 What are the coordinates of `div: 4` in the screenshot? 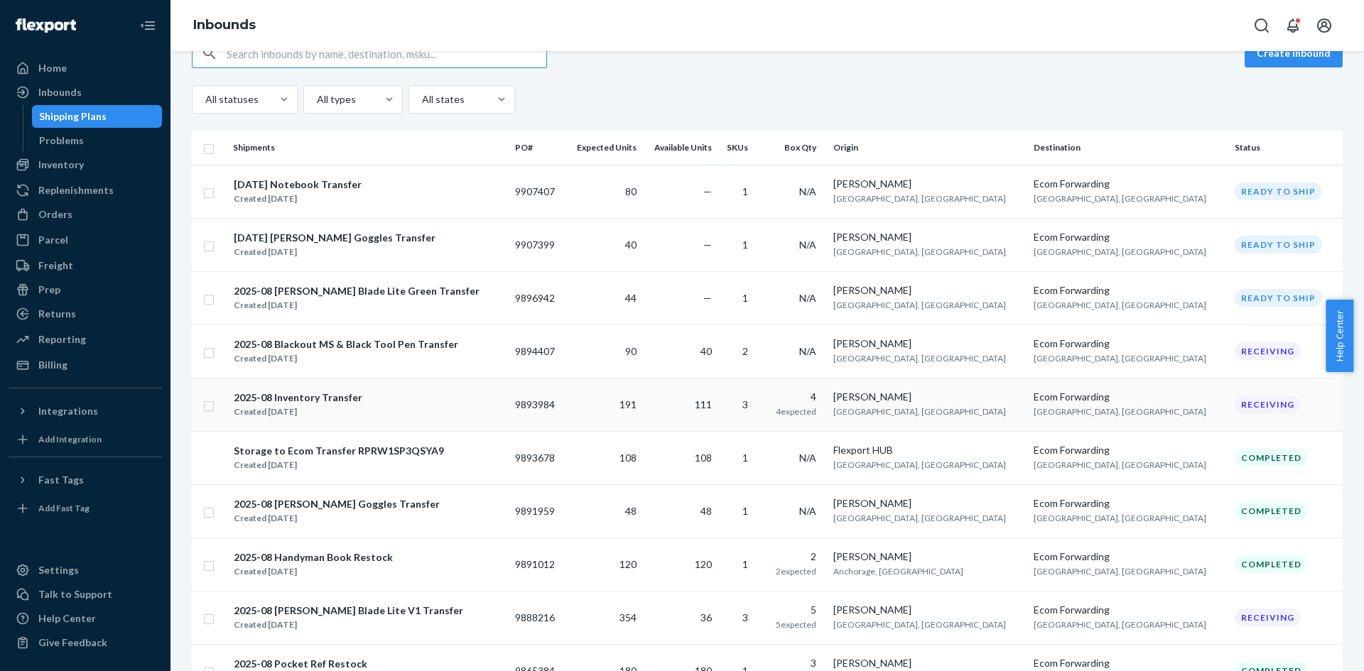 It's located at (790, 397).